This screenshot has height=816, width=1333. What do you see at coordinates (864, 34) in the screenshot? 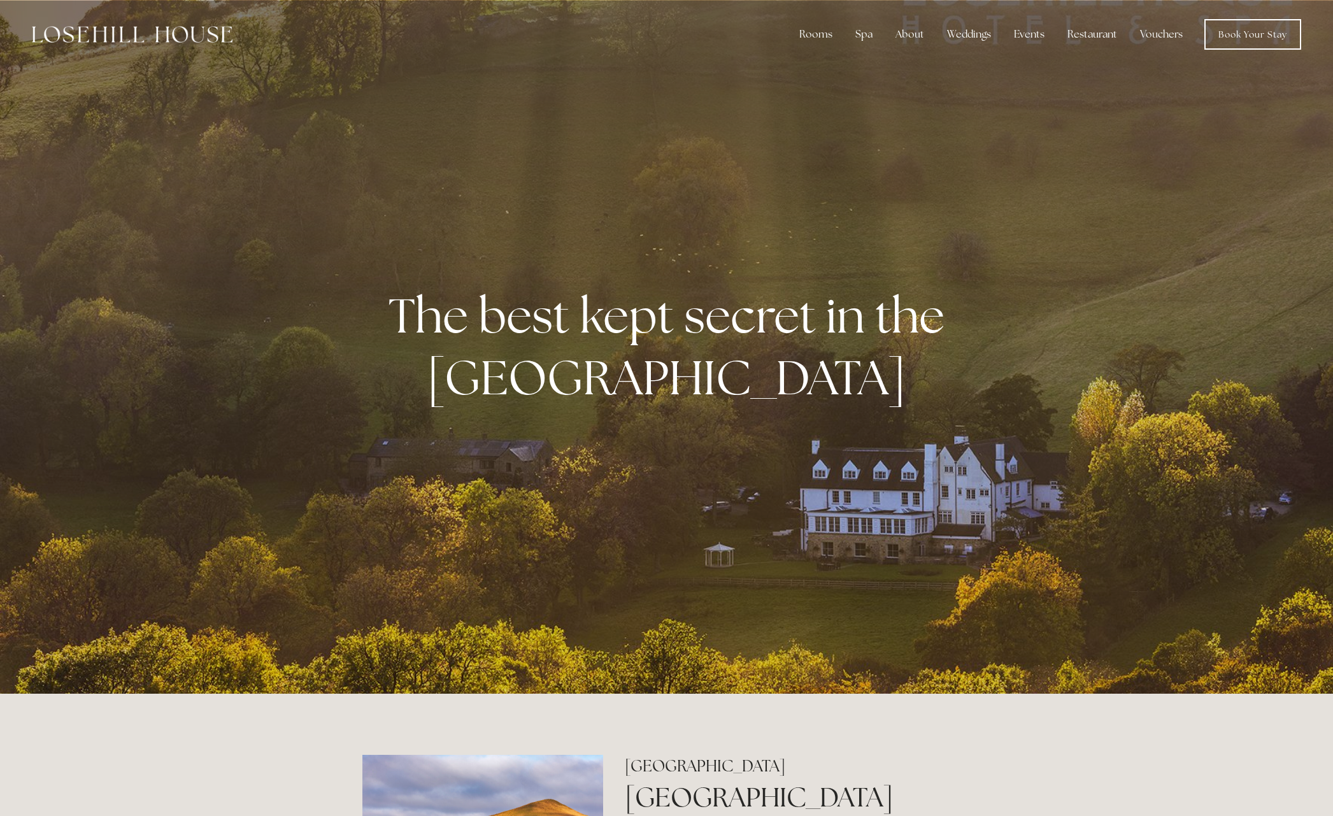
I see `div: Spa` at bounding box center [864, 34].